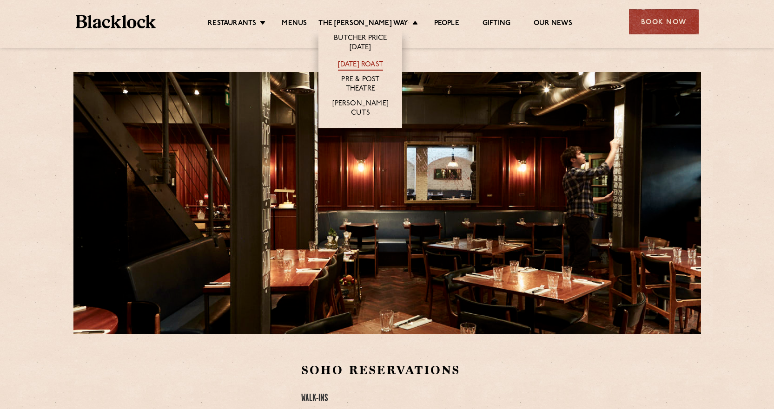 Image resolution: width=774 pixels, height=409 pixels. Describe the element at coordinates (232, 24) in the screenshot. I see `a: Restaurants` at that location.